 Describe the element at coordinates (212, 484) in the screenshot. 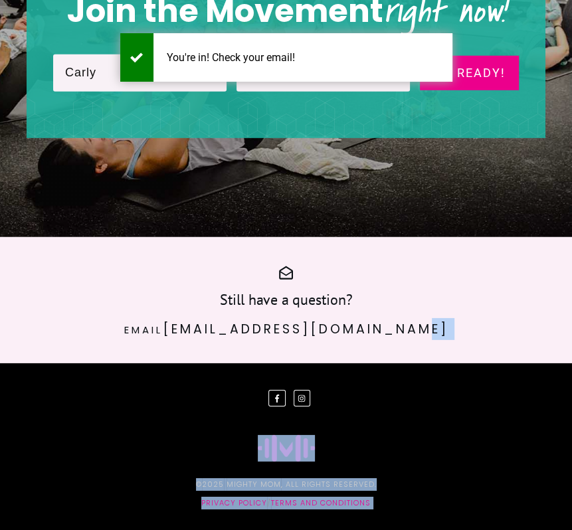

I see `span: 2025` at that location.